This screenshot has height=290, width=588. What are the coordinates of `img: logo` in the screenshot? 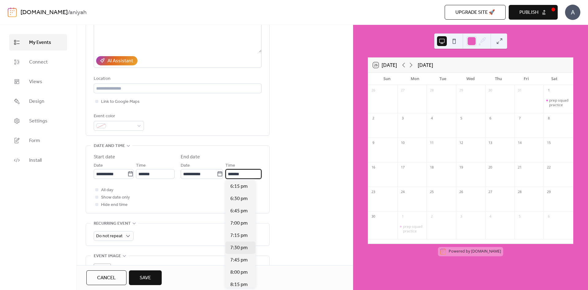 It's located at (12, 12).